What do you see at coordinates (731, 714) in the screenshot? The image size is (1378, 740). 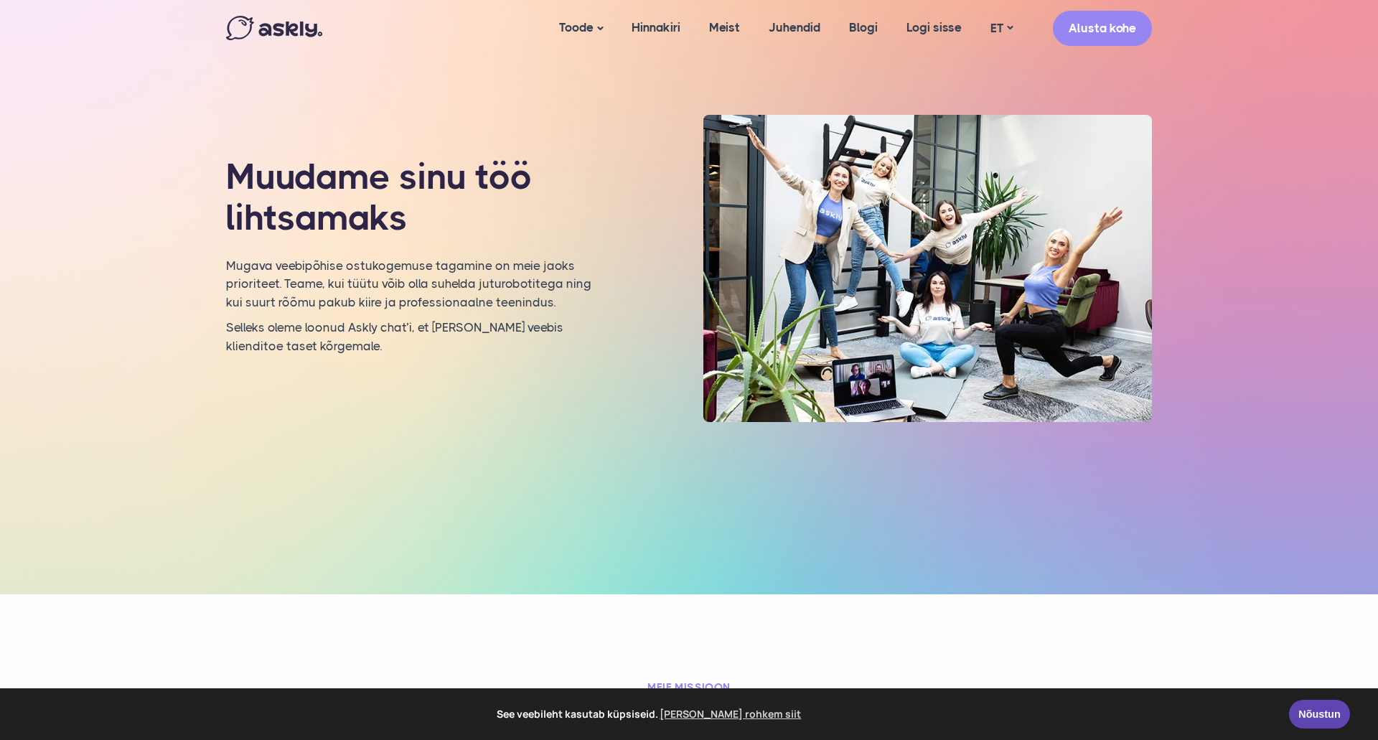 I see `a: learn more about cookies` at bounding box center [731, 714].